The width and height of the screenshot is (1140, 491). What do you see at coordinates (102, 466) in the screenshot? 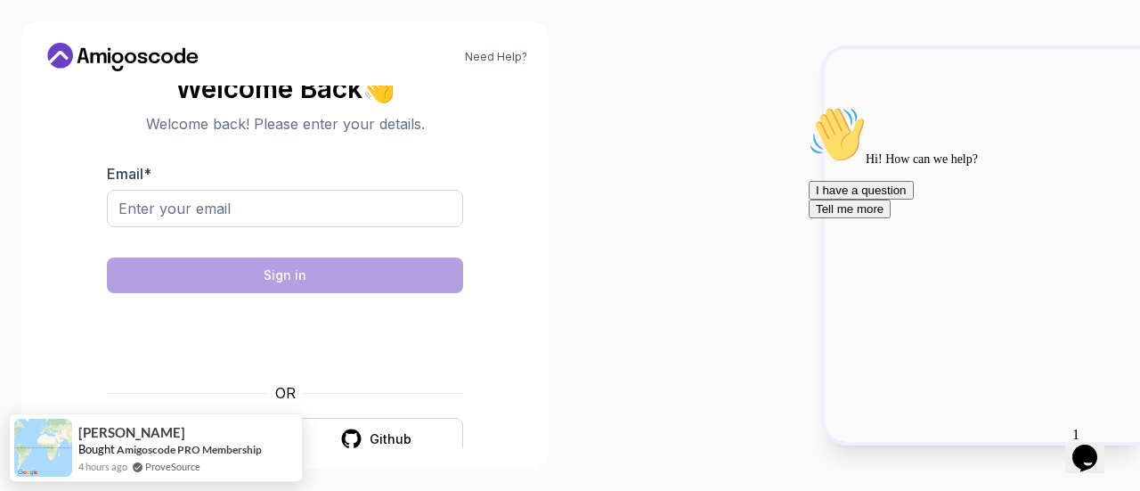
I see `span: 4 hours ago` at bounding box center [102, 466].